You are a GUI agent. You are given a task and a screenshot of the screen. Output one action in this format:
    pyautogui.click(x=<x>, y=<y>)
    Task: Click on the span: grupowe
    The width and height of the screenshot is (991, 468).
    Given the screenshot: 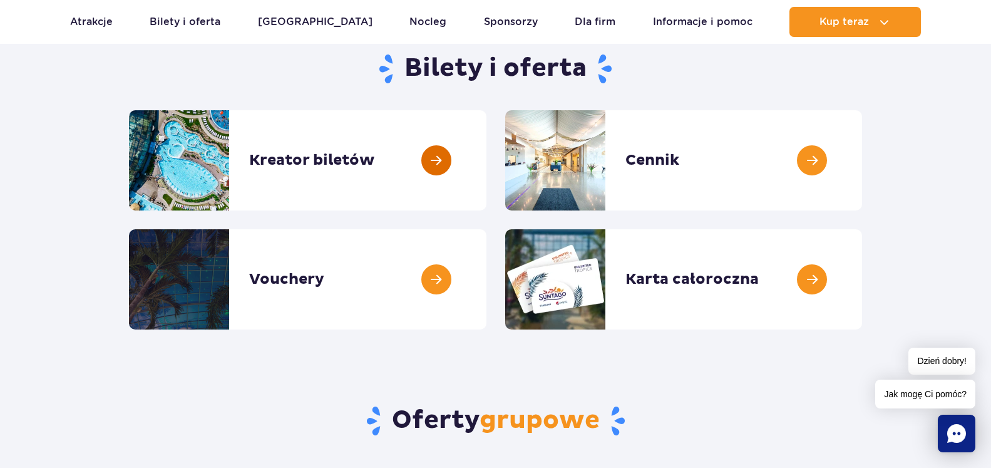 What is the action you would take?
    pyautogui.click(x=540, y=420)
    